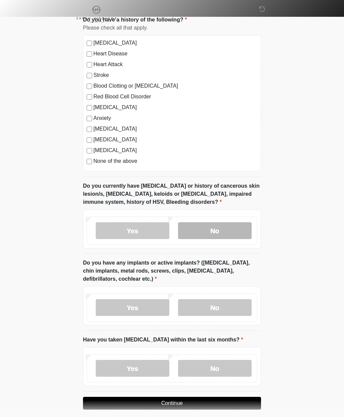 The image size is (344, 417). I want to click on input: Heart Disease, so click(89, 54).